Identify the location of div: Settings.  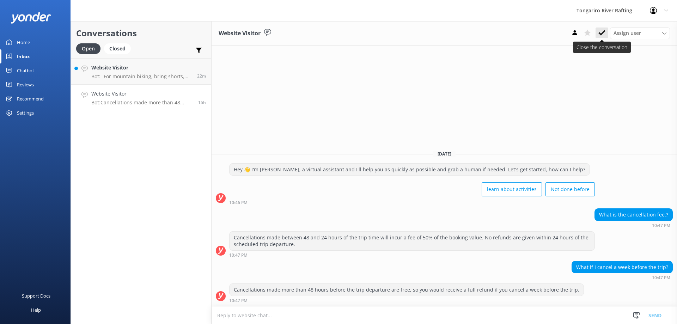
(25, 113).